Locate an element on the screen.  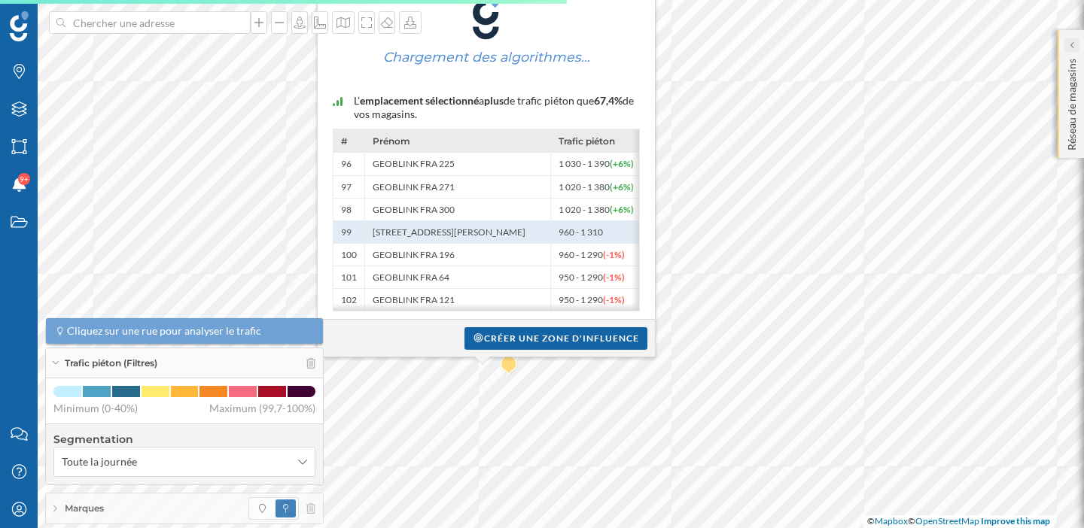
span: GEOBLINK FRA 121 is located at coordinates (413, 300).